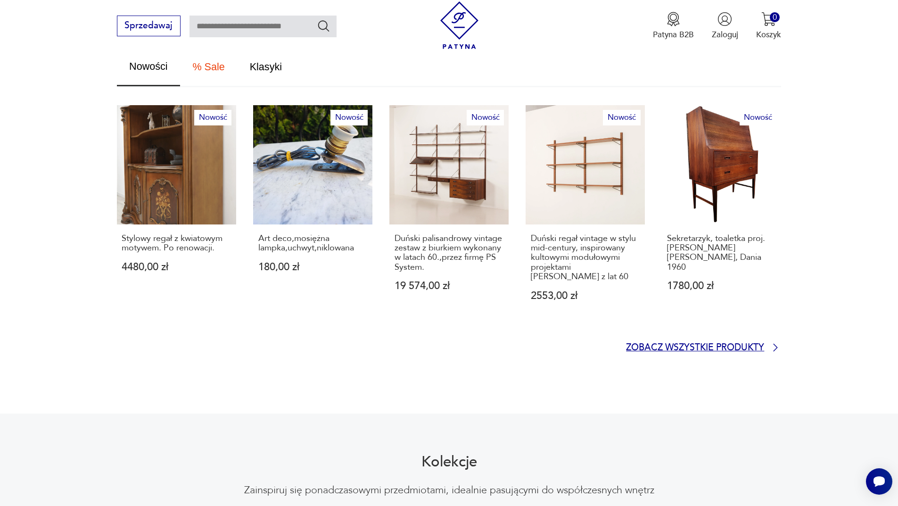  What do you see at coordinates (673, 26) in the screenshot?
I see `a: Ikona medaluPatyna B2B` at bounding box center [673, 26].